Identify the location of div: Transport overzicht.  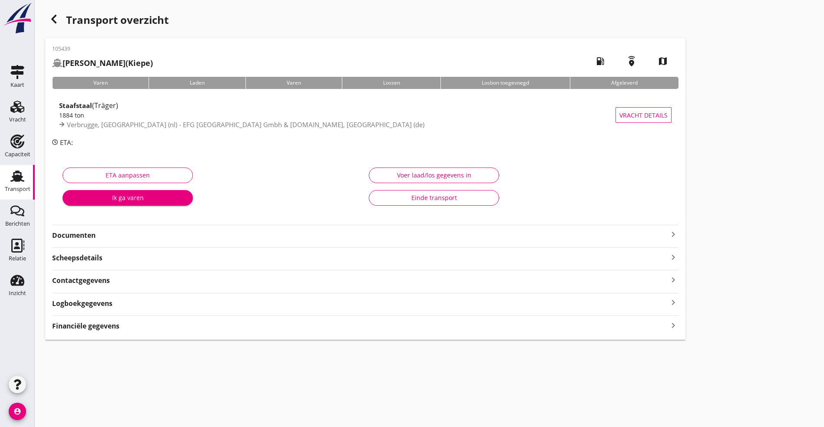
(365, 21).